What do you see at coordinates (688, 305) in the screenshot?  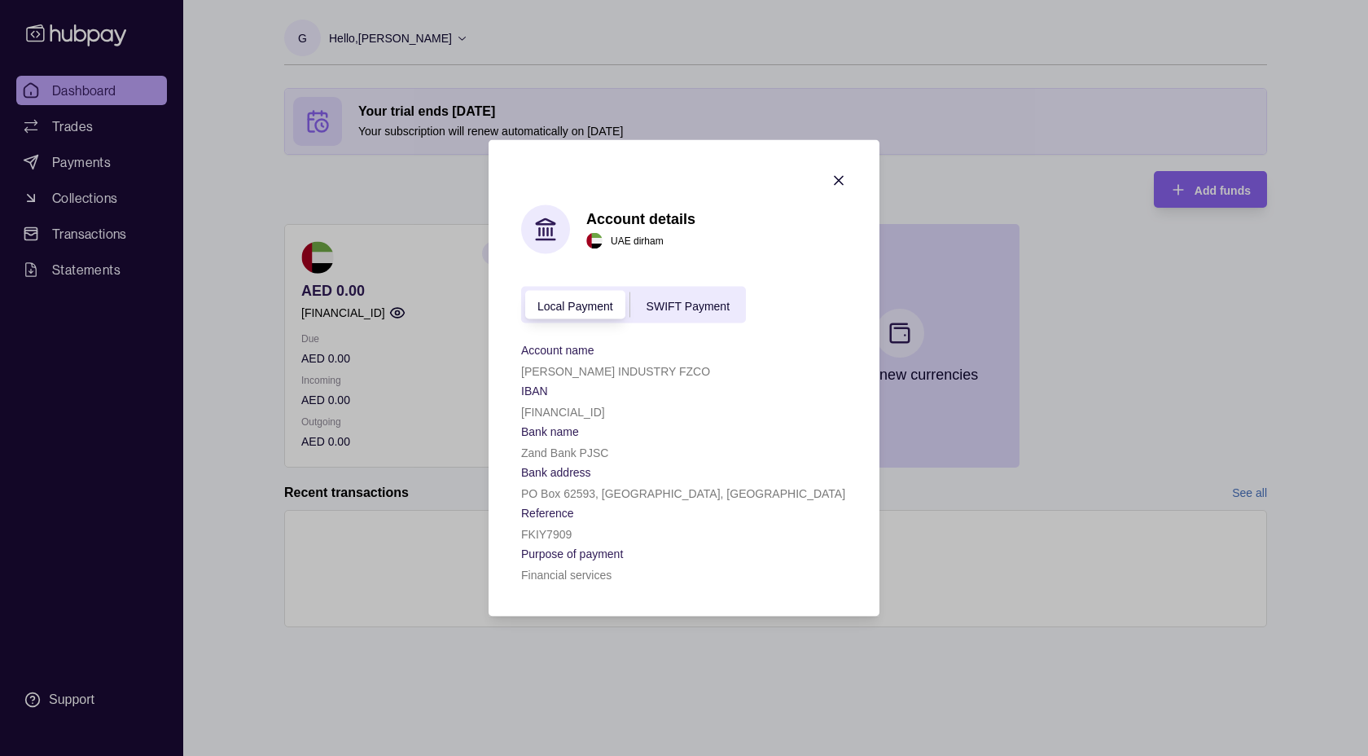 I see `span: SWIFT Payment` at bounding box center [688, 305].